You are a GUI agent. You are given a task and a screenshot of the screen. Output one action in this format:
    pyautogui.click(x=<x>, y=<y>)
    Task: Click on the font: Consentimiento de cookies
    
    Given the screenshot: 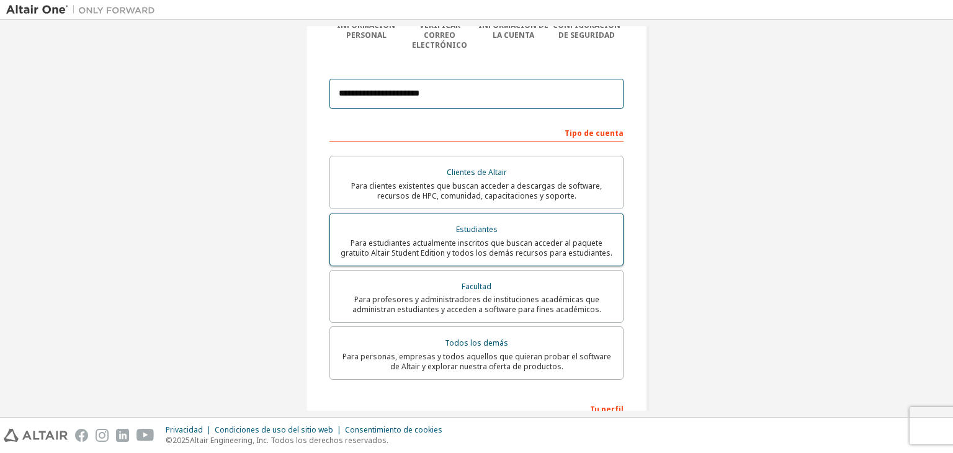 What is the action you would take?
    pyautogui.click(x=393, y=429)
    